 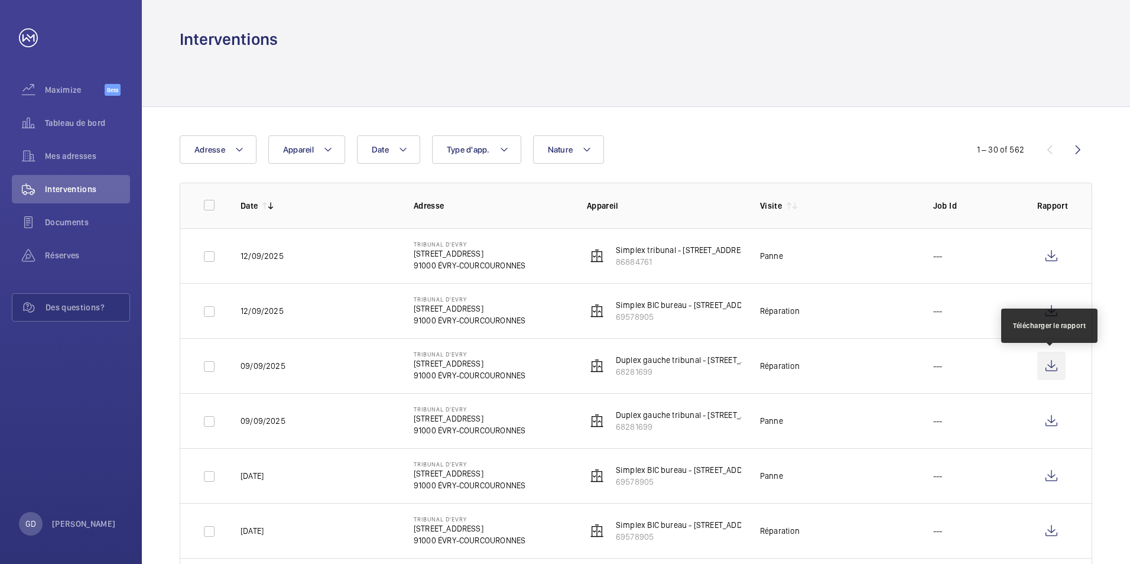 What do you see at coordinates (568, 149) in the screenshot?
I see `button: Nature` at bounding box center [568, 149].